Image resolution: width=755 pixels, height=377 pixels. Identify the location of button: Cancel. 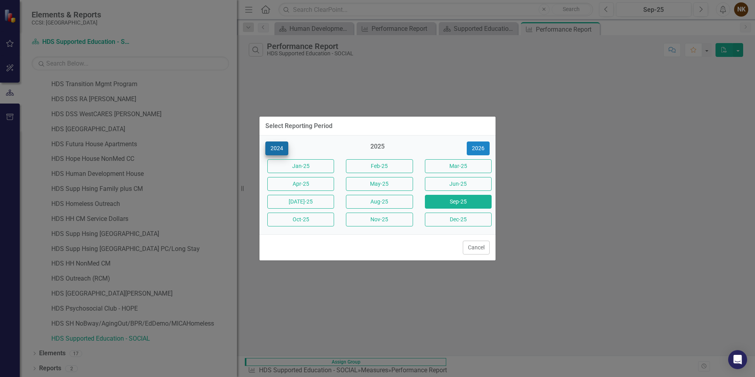
(476, 247).